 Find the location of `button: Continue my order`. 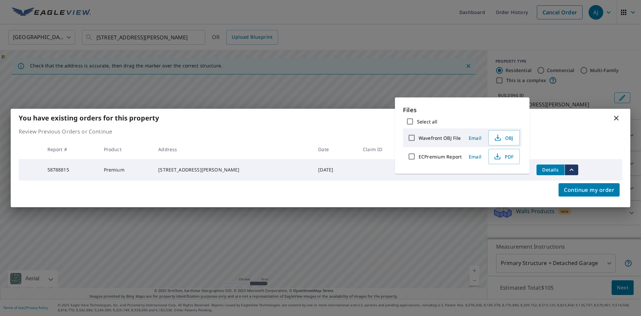

button: Continue my order is located at coordinates (588, 190).